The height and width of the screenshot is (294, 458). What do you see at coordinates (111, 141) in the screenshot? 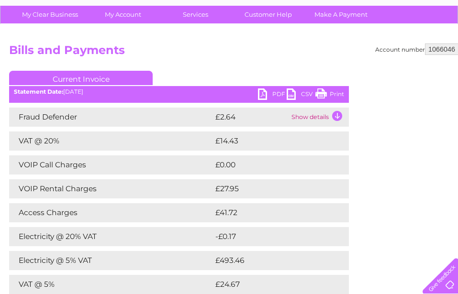
I see `td: VAT @ 20%` at bounding box center [111, 141].